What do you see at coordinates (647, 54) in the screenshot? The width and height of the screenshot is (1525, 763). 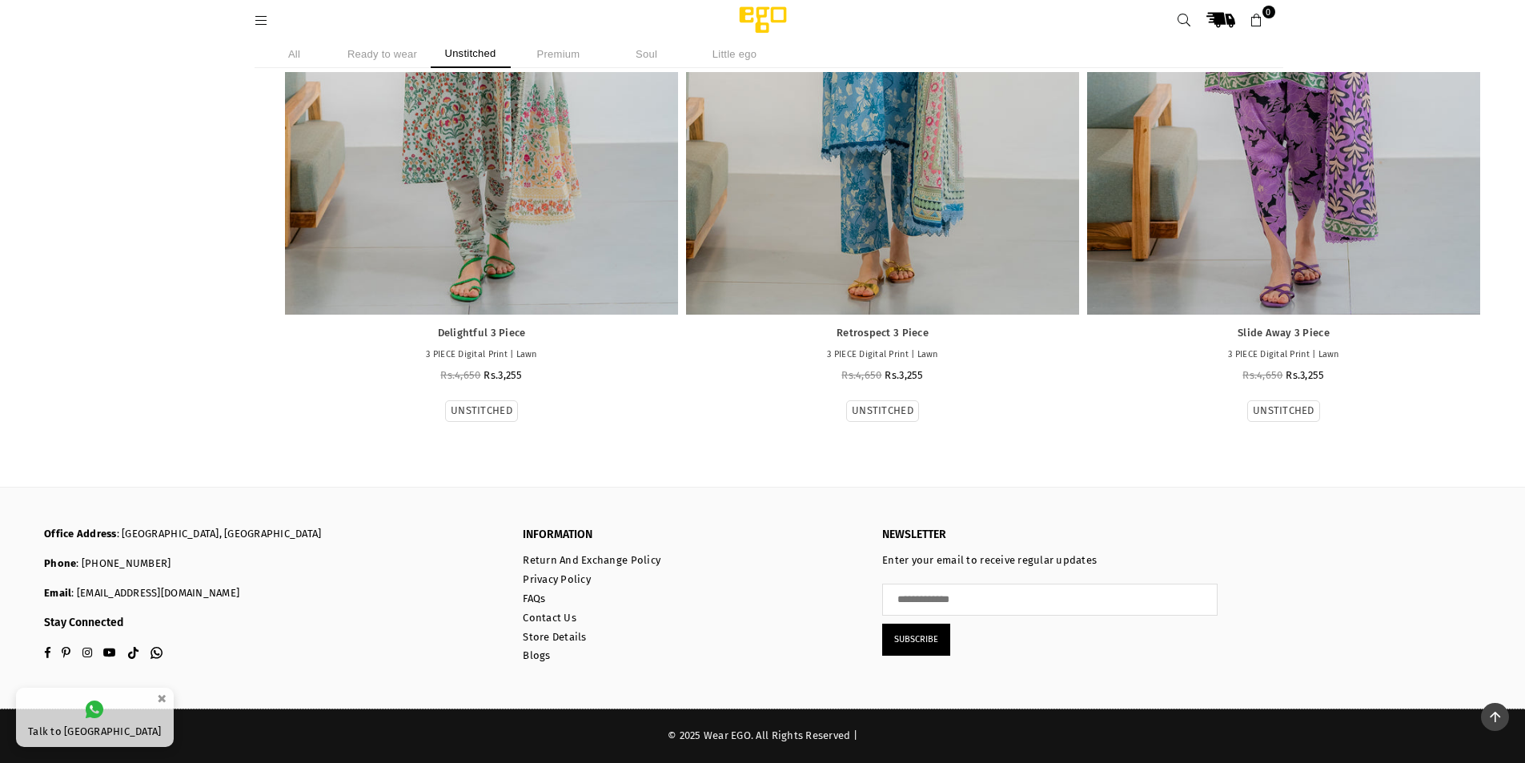 I see `li: Soul` at bounding box center [647, 54].